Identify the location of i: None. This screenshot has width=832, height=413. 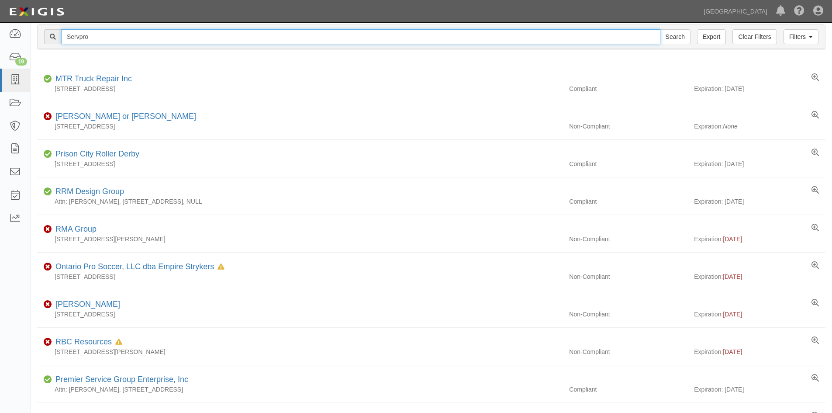
(730, 126).